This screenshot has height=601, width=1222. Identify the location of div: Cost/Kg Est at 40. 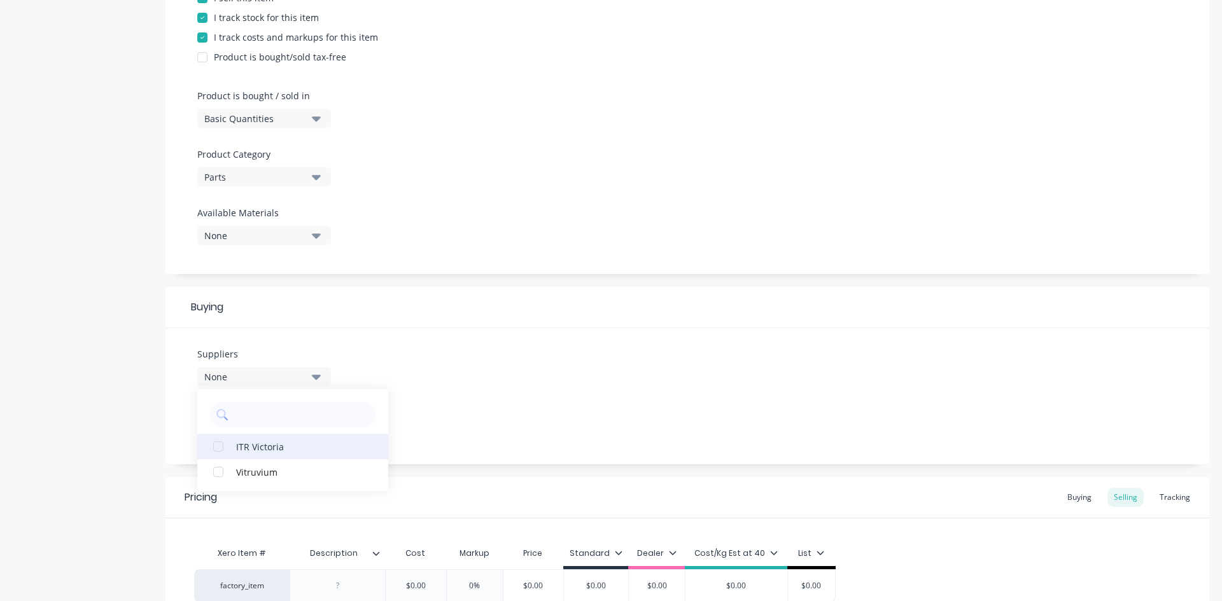
(736, 554).